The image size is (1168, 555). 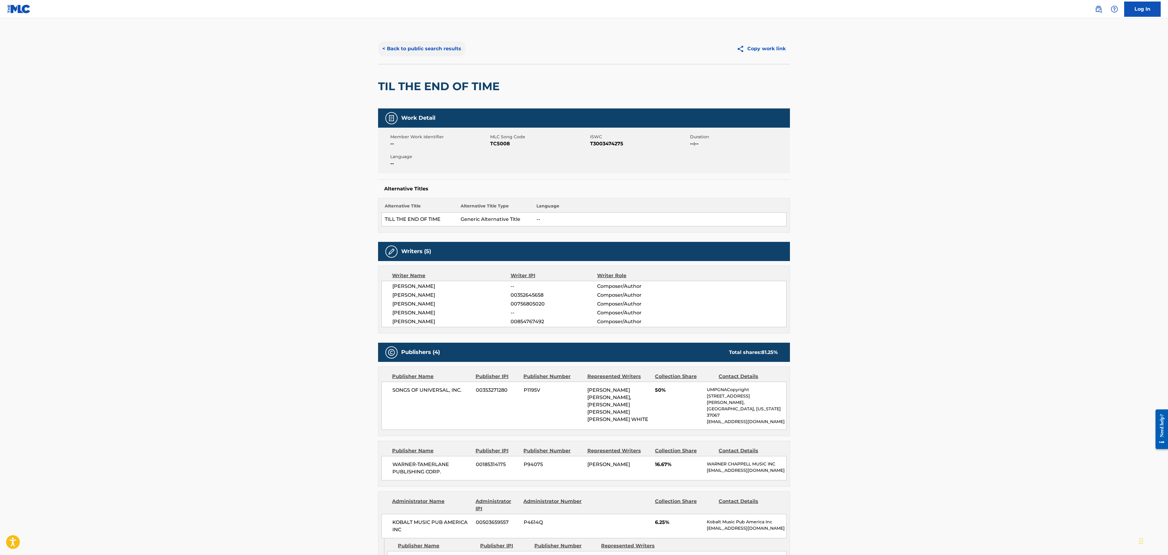 I want to click on span: 16.67%, so click(x=678, y=465).